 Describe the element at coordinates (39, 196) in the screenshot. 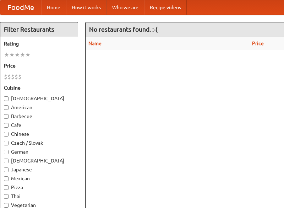

I see `label: Thai` at that location.